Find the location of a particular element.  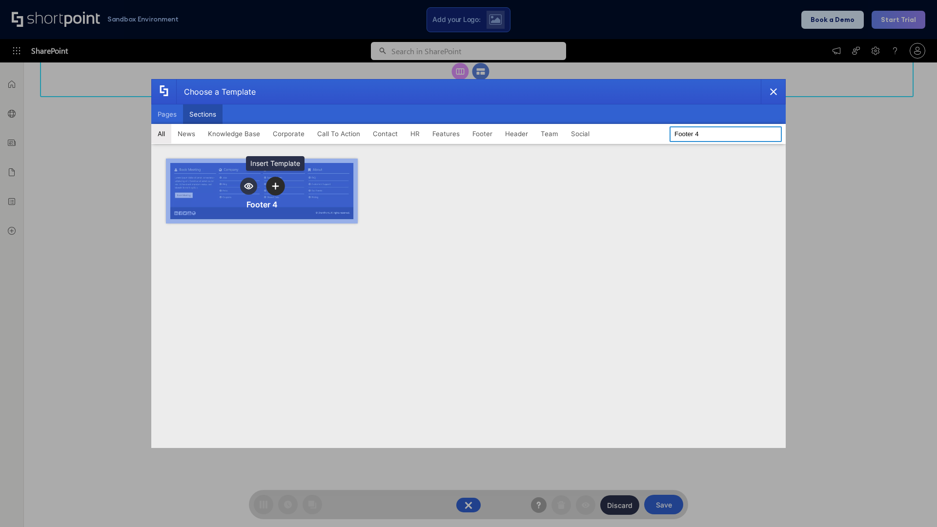

button: Contact is located at coordinates (385, 134).